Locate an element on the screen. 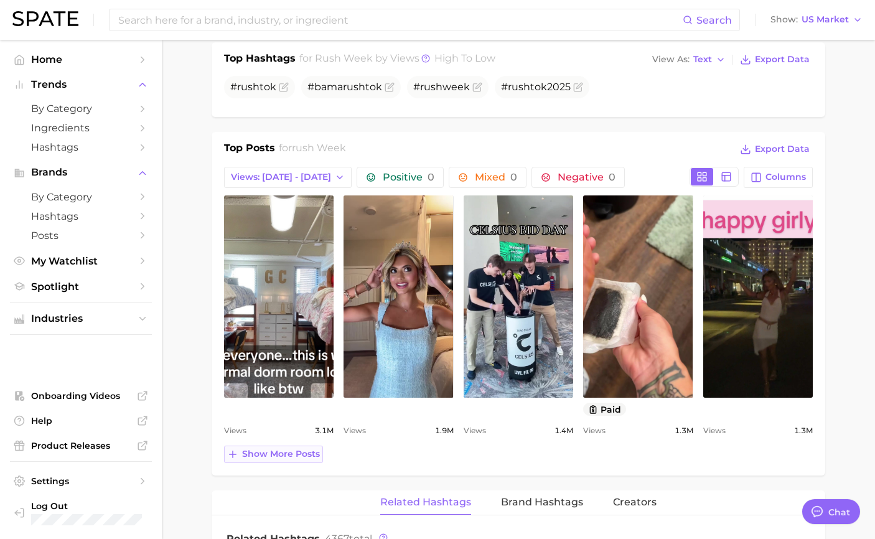 The width and height of the screenshot is (875, 539). button: Industries is located at coordinates (81, 319).